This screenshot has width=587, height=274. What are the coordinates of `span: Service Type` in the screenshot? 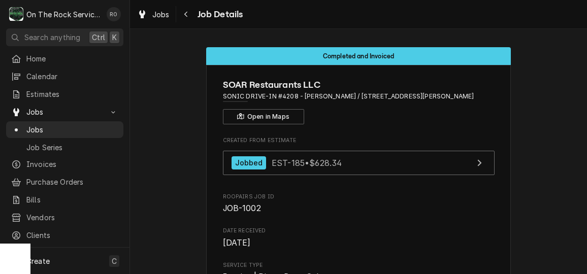 It's located at (359, 266).